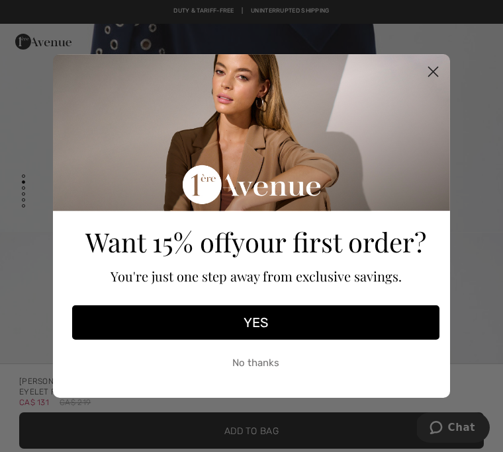 The image size is (503, 452). Describe the element at coordinates (329, 241) in the screenshot. I see `span: your first order?` at that location.